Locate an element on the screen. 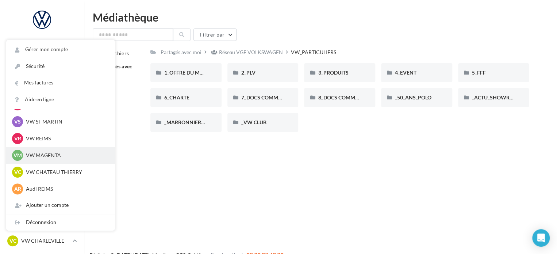 This screenshot has width=557, height=254. span: VM is located at coordinates (18, 155).